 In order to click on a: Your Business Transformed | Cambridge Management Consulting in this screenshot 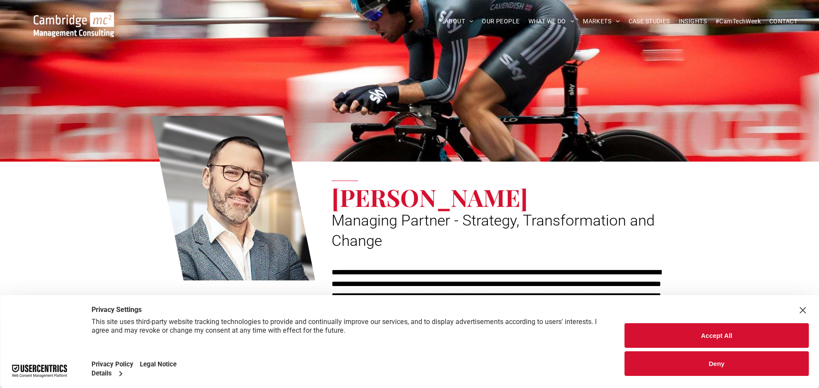, I will do `click(74, 18)`.